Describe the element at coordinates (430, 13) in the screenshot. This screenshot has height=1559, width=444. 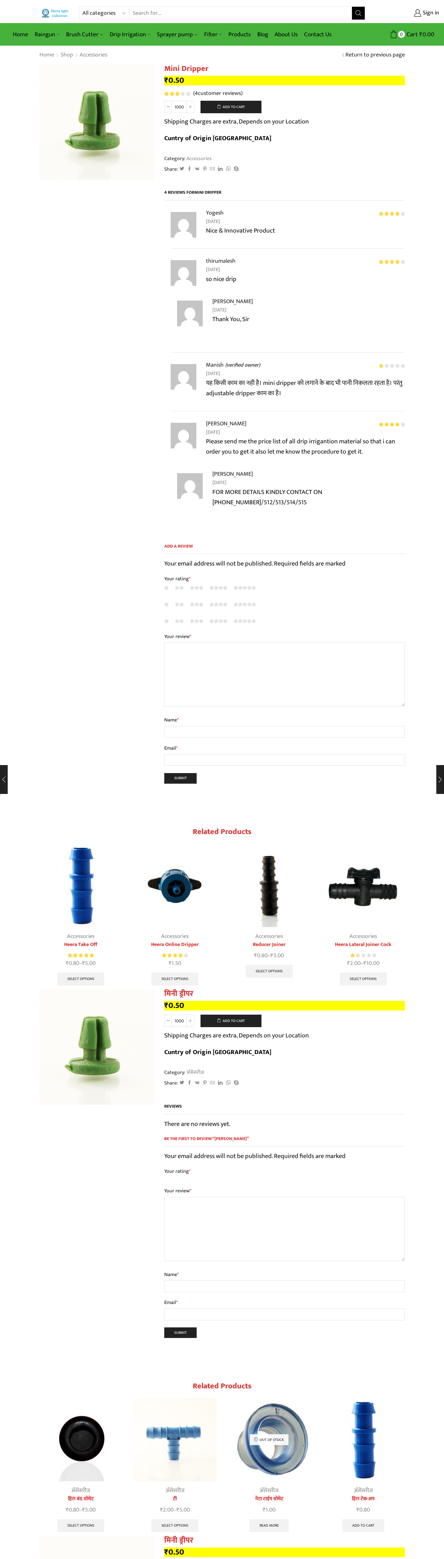
I see `span: Sign in` at that location.